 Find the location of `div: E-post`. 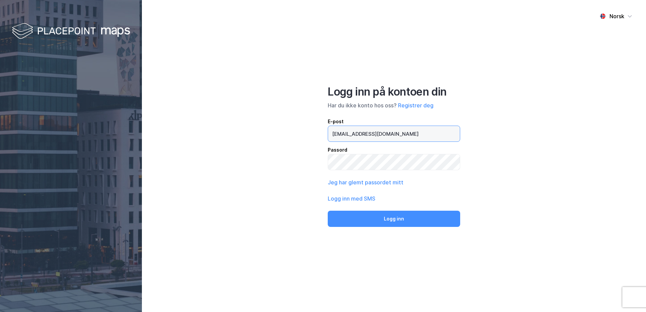

div: E-post is located at coordinates (394, 122).